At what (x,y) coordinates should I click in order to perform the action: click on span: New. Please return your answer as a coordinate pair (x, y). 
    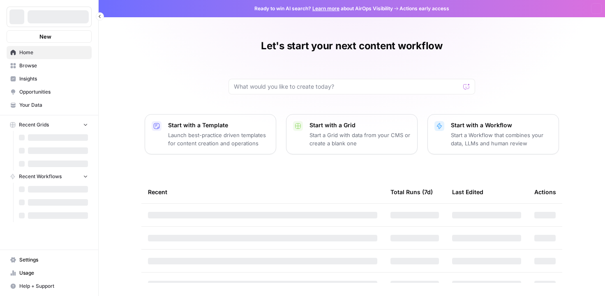
    Looking at the image, I should click on (45, 37).